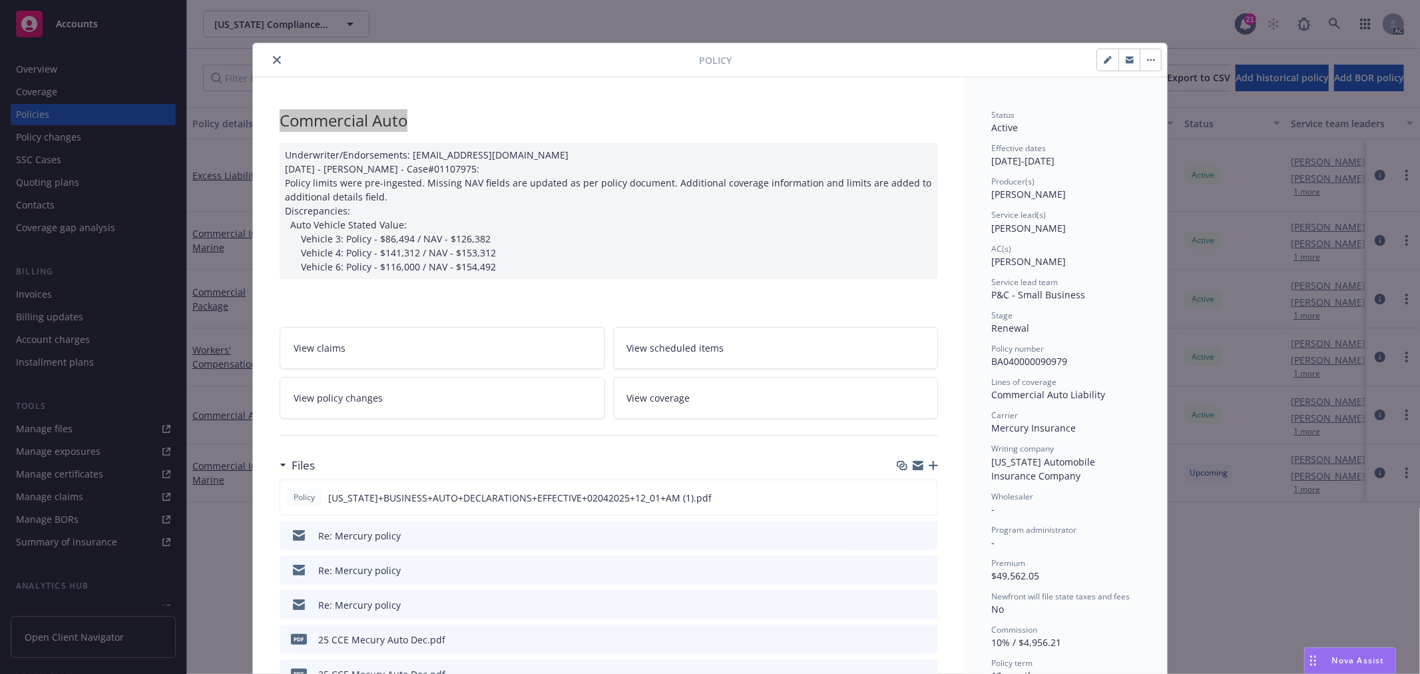  I want to click on div: 25 CCE Mecury Auto Dec.pdf, so click(381, 639).